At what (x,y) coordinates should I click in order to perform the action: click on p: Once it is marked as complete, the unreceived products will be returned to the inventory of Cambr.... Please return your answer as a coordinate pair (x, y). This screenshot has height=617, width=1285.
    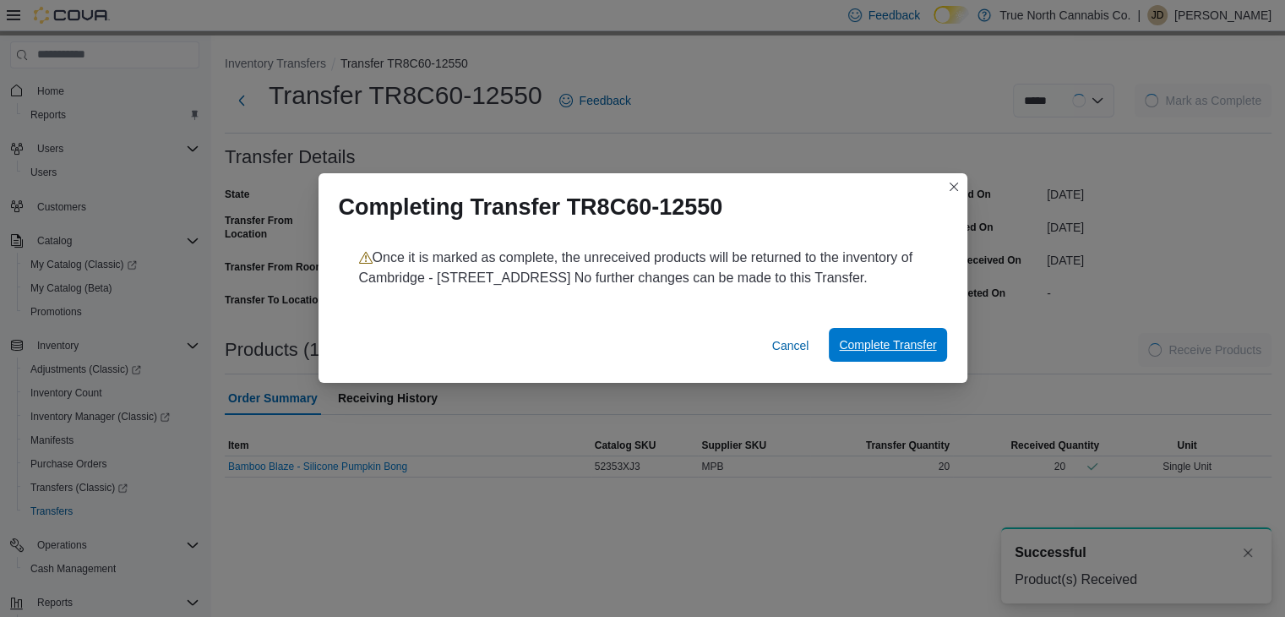
    Looking at the image, I should click on (643, 268).